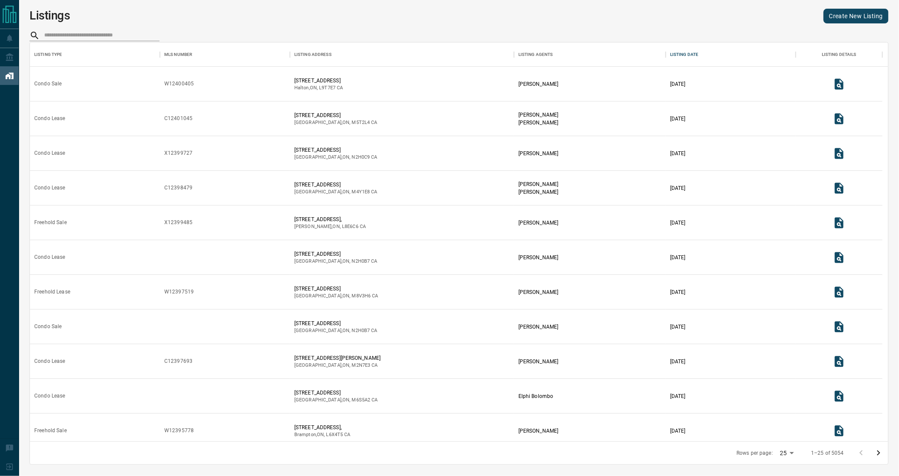  What do you see at coordinates (327, 88) in the screenshot?
I see `span: l9t7e7` at bounding box center [327, 88].